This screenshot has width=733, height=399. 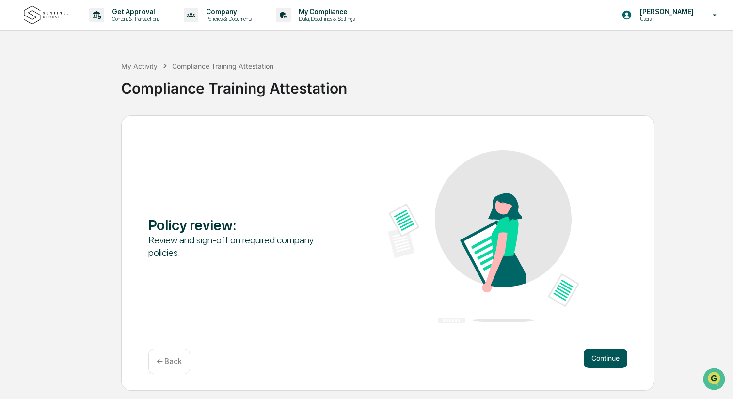 I want to click on div: We're available if you need us!, so click(x=78, y=88).